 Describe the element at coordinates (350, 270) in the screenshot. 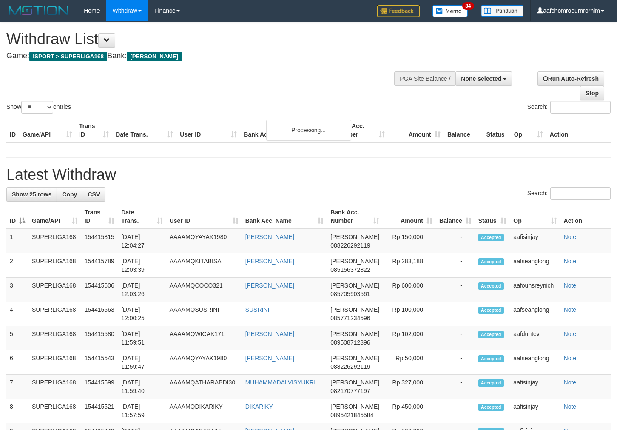

I see `span: Copy 085156372822 to clipboard` at that location.